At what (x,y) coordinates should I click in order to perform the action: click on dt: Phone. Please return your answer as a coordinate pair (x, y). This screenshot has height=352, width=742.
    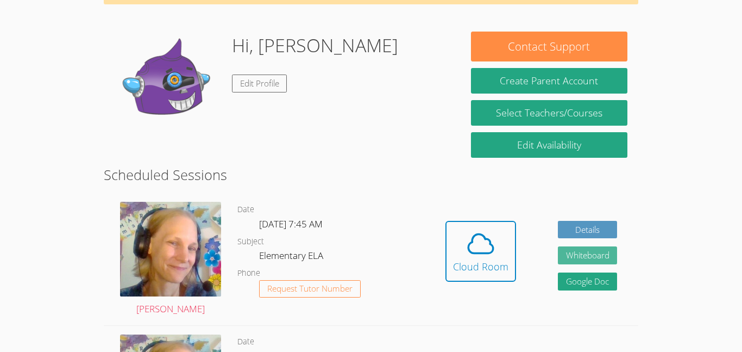
    Looking at the image, I should click on (249, 273).